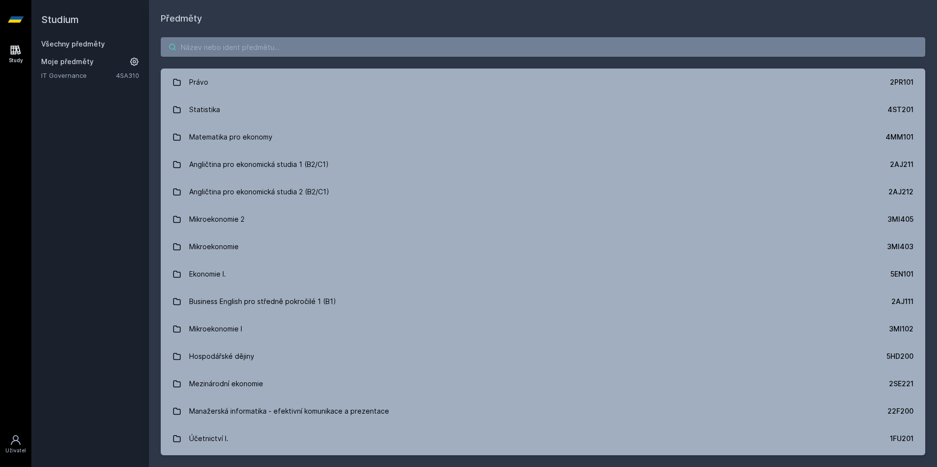 This screenshot has width=937, height=467. I want to click on div: Právo, so click(198, 82).